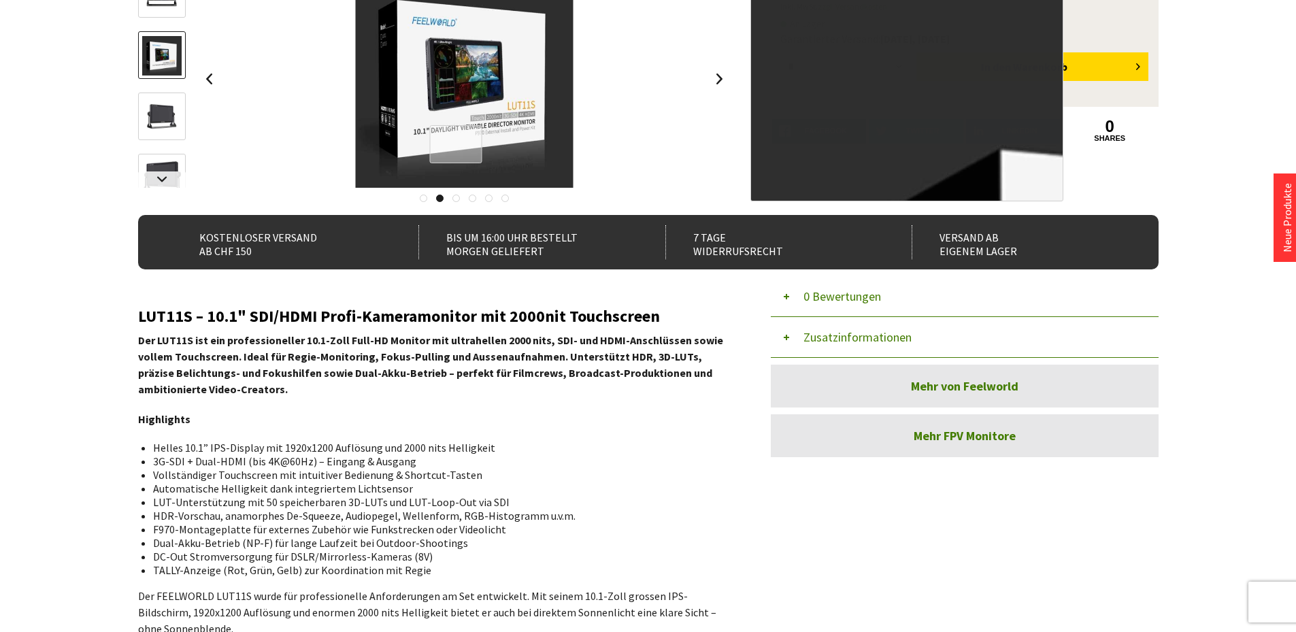  Describe the element at coordinates (965, 297) in the screenshot. I see `button: 0 Bewertungen` at that location.